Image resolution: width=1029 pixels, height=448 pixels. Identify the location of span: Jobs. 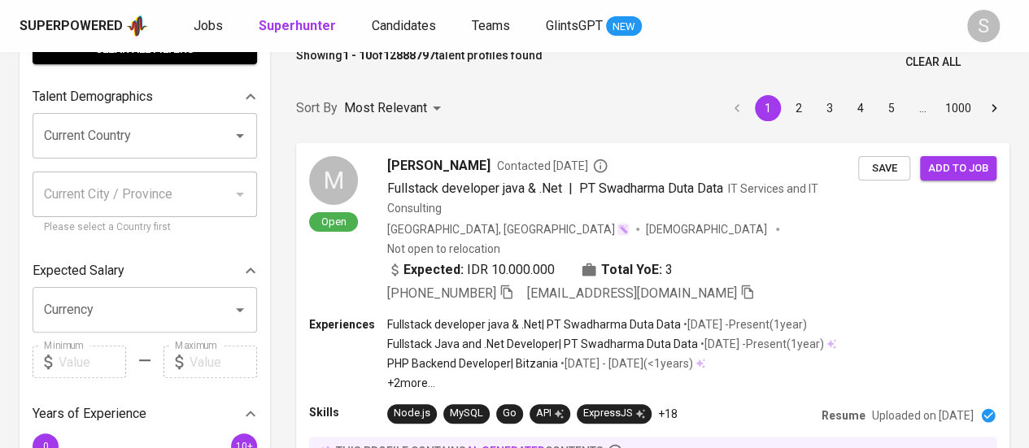
(208, 25).